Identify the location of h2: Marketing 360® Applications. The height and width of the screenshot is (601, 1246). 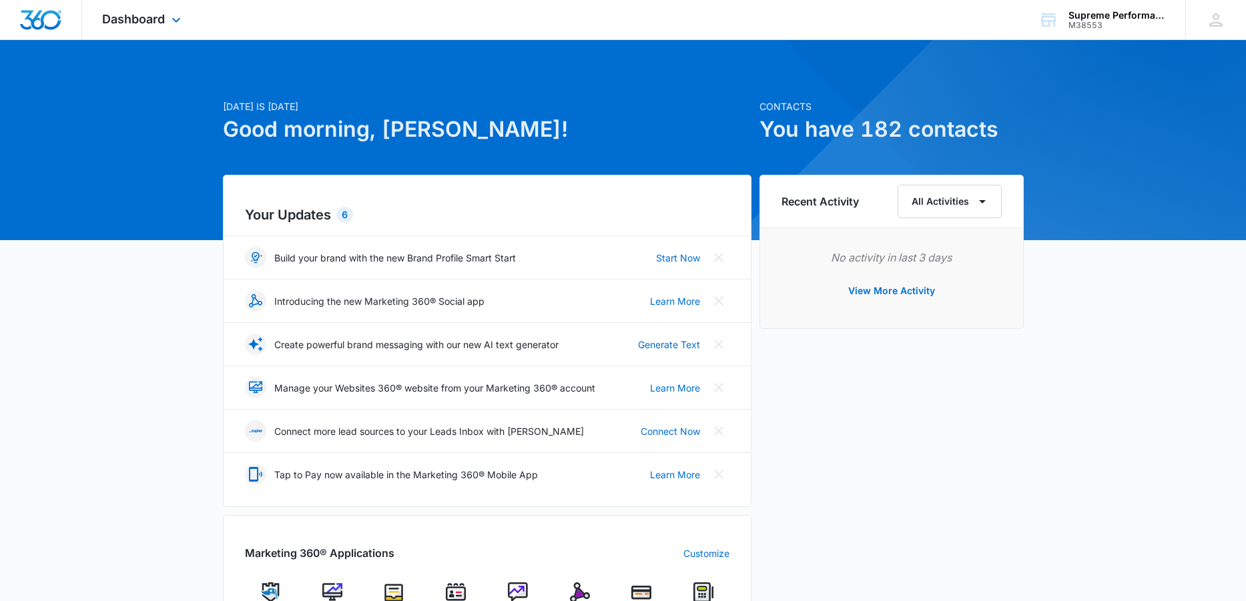
(320, 553).